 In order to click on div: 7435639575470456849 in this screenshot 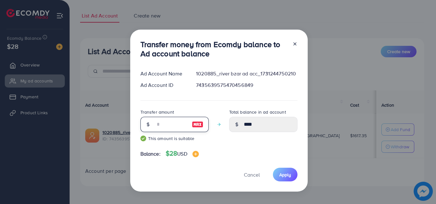, I will do `click(246, 85)`.